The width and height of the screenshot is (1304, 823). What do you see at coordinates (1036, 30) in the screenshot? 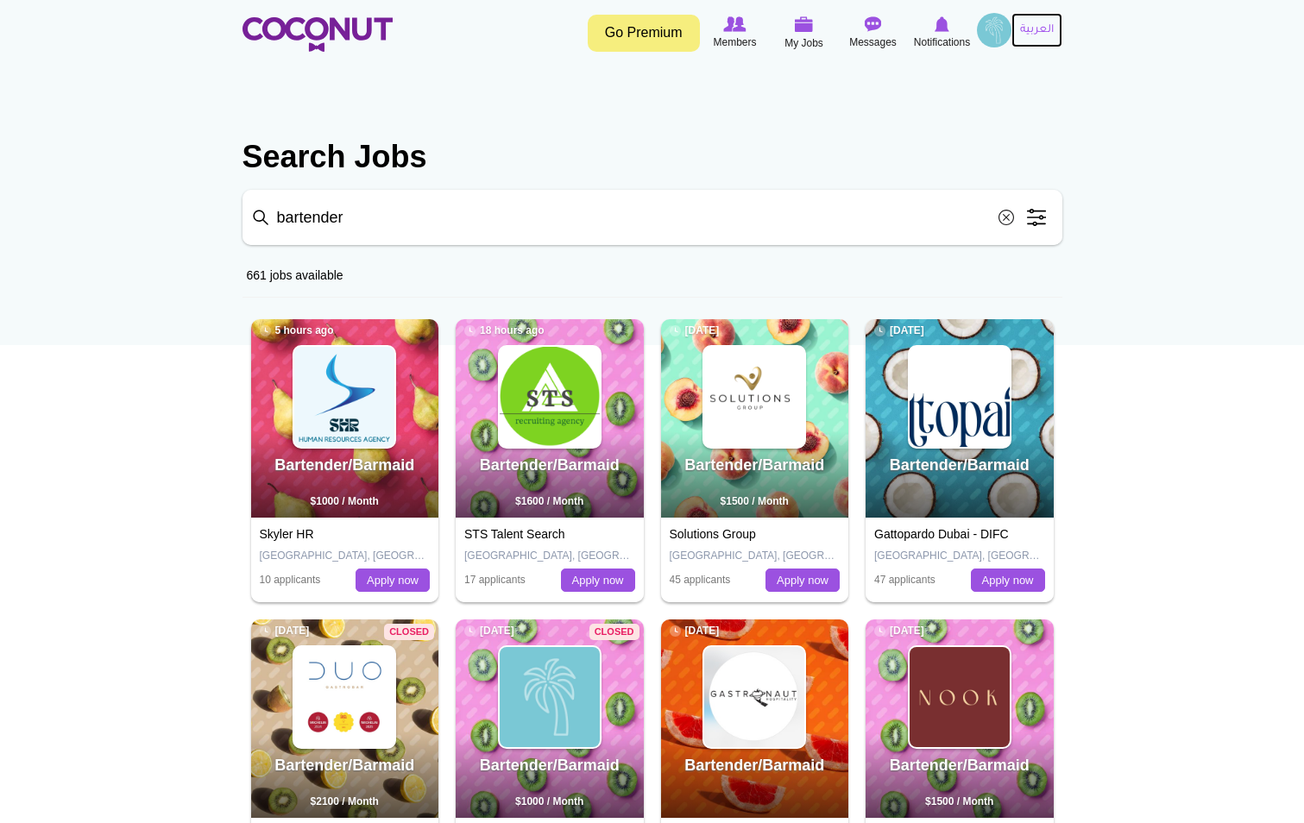
I see `a: العربية` at bounding box center [1036, 30].